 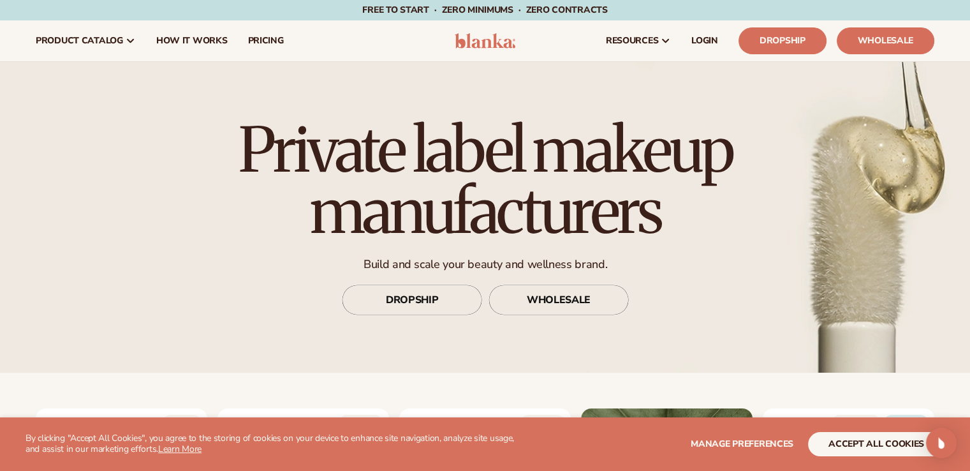 I want to click on span: LOGIN, so click(x=705, y=41).